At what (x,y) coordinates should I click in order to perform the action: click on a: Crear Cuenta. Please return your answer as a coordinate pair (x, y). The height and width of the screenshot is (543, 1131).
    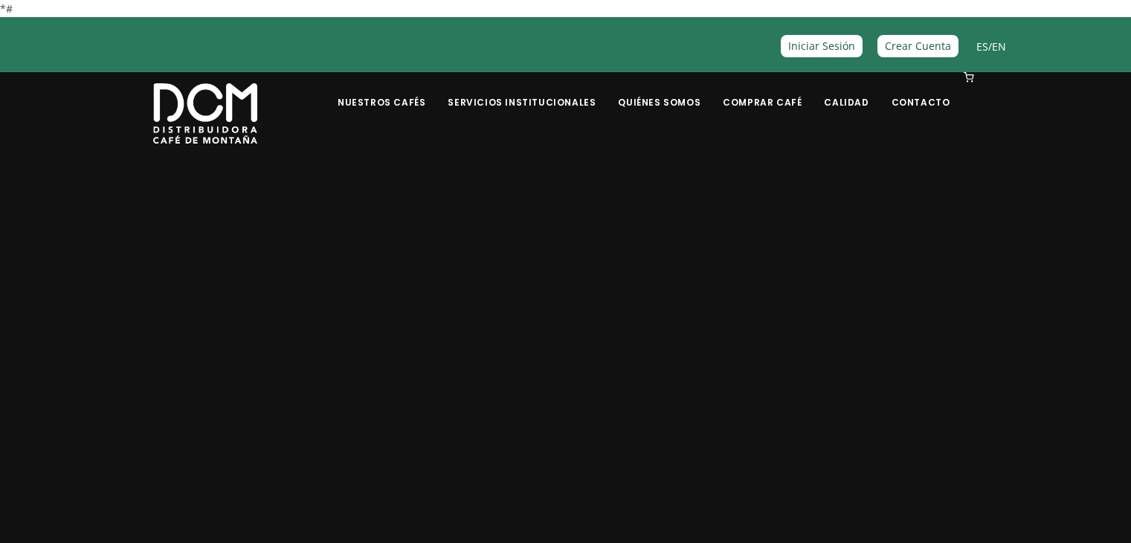
    Looking at the image, I should click on (918, 45).